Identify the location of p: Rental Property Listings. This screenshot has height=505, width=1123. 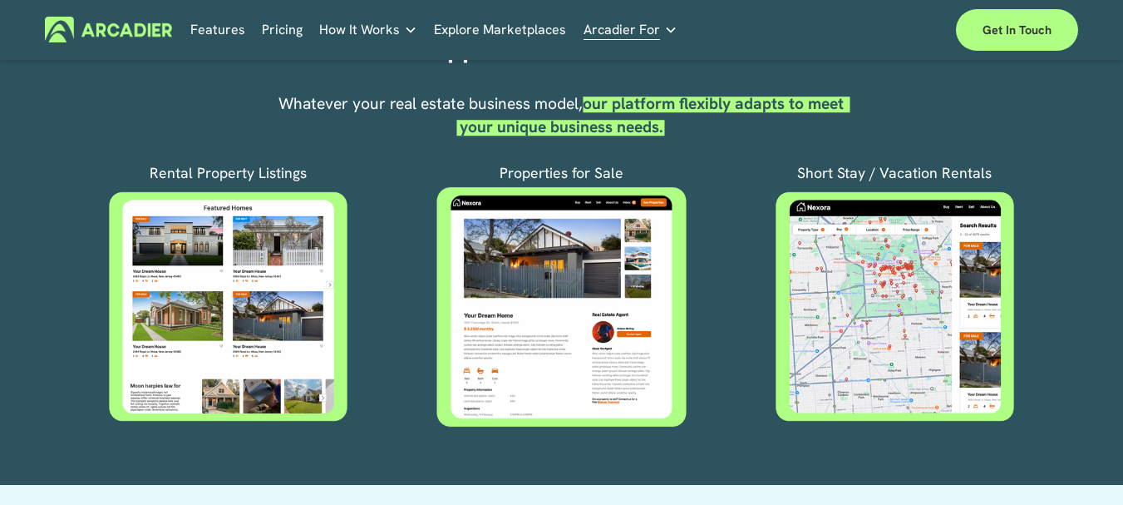
(229, 173).